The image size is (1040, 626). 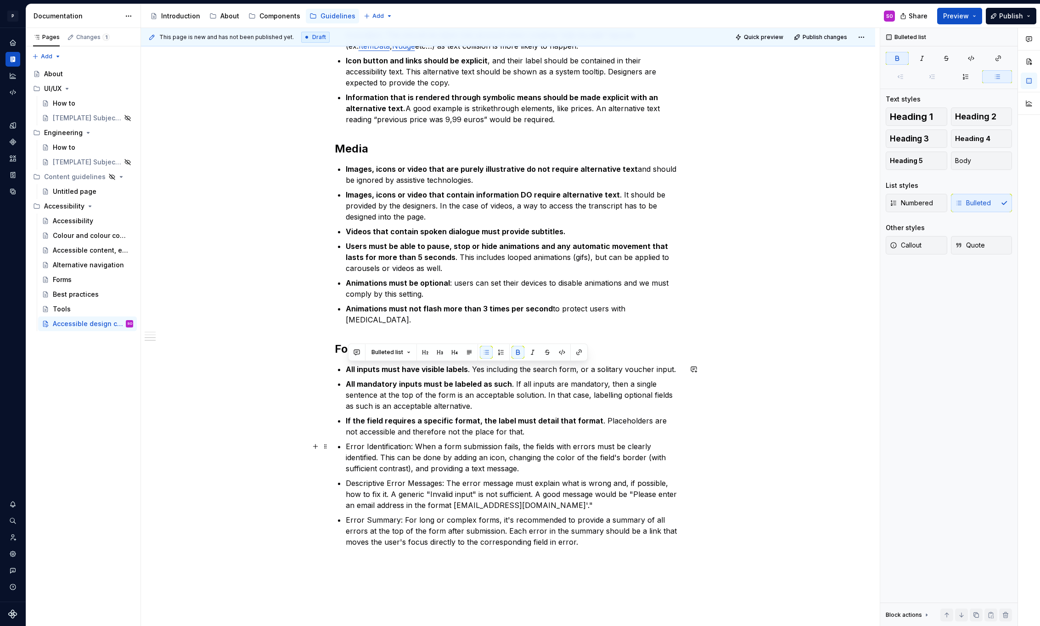 I want to click on span: Callout, so click(x=905, y=245).